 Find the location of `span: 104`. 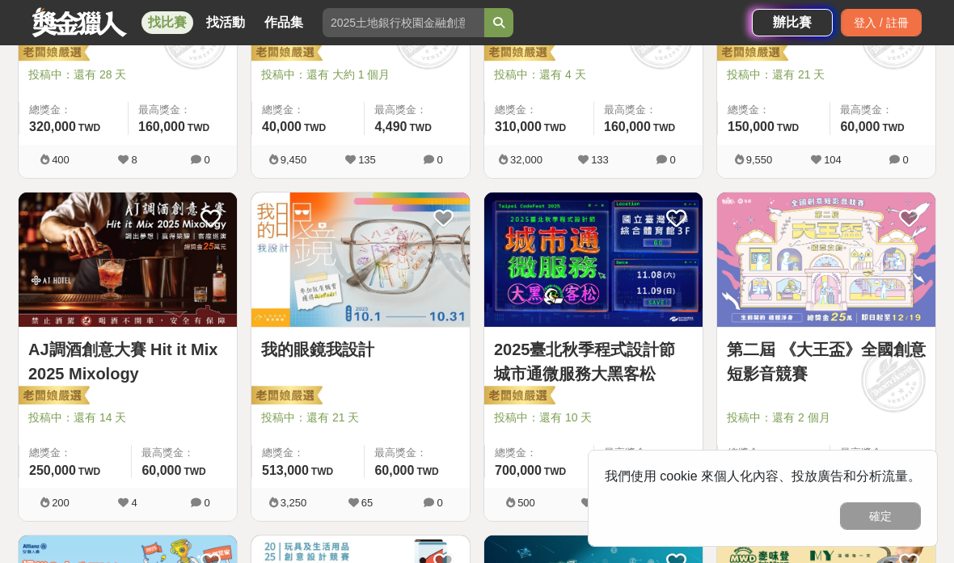

span: 104 is located at coordinates (833, 159).